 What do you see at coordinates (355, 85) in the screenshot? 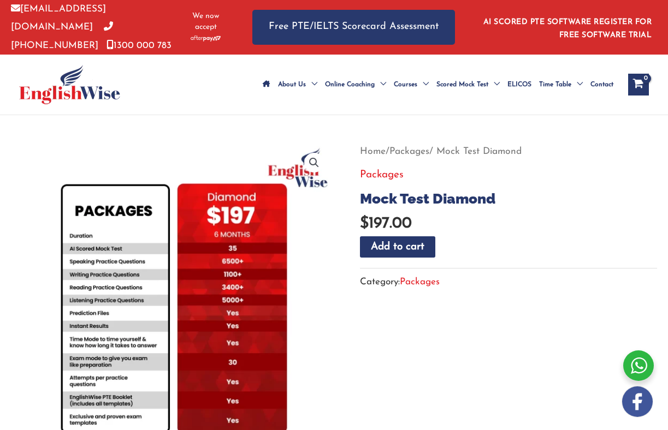
I see `a: Online CoachingMenu Toggle` at bounding box center [355, 85].